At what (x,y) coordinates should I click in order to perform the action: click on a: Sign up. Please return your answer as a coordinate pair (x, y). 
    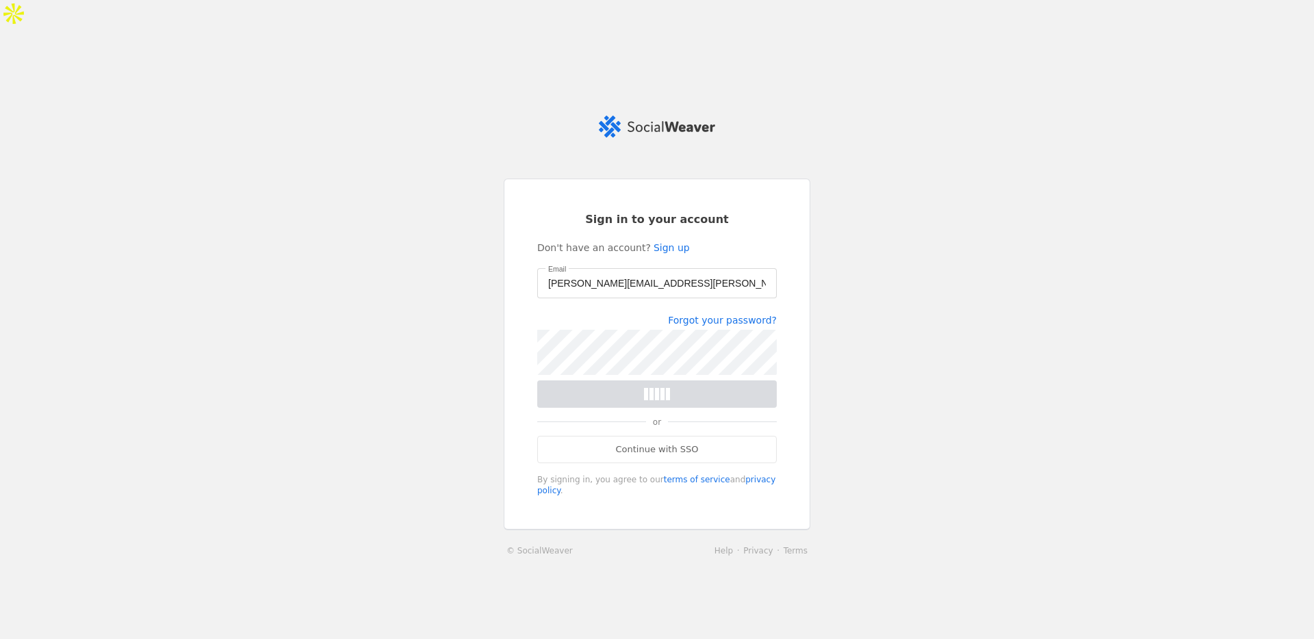
    Looking at the image, I should click on (671, 248).